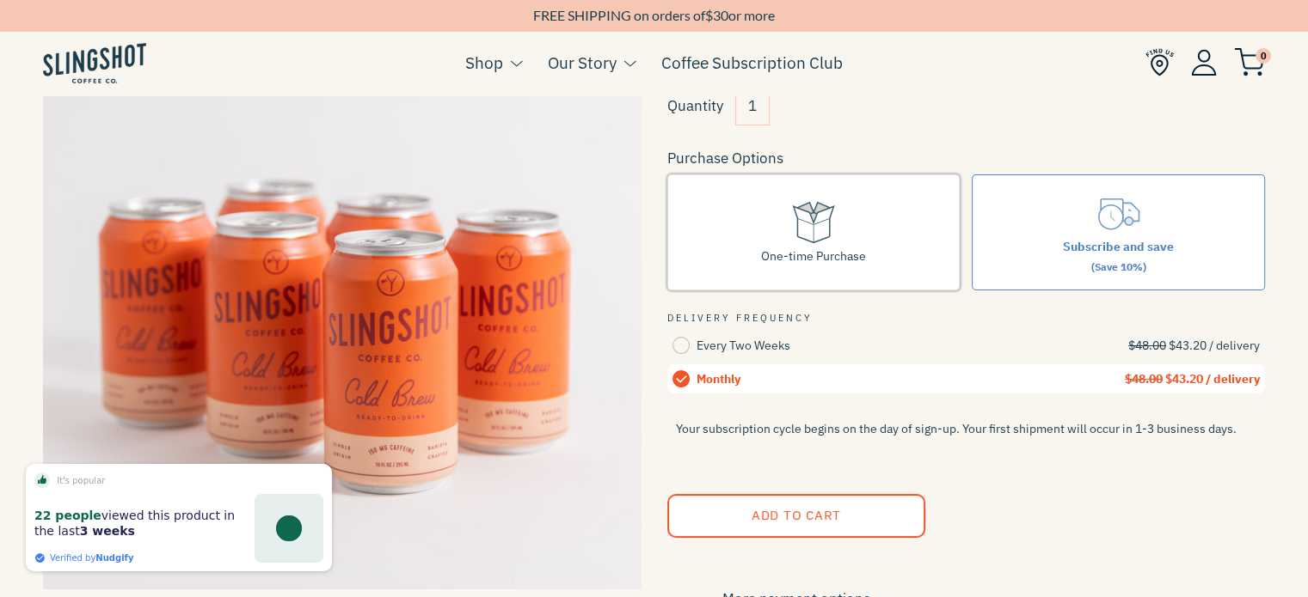  What do you see at coordinates (739, 319) in the screenshot?
I see `legend: Delivery Frequency` at bounding box center [739, 319].